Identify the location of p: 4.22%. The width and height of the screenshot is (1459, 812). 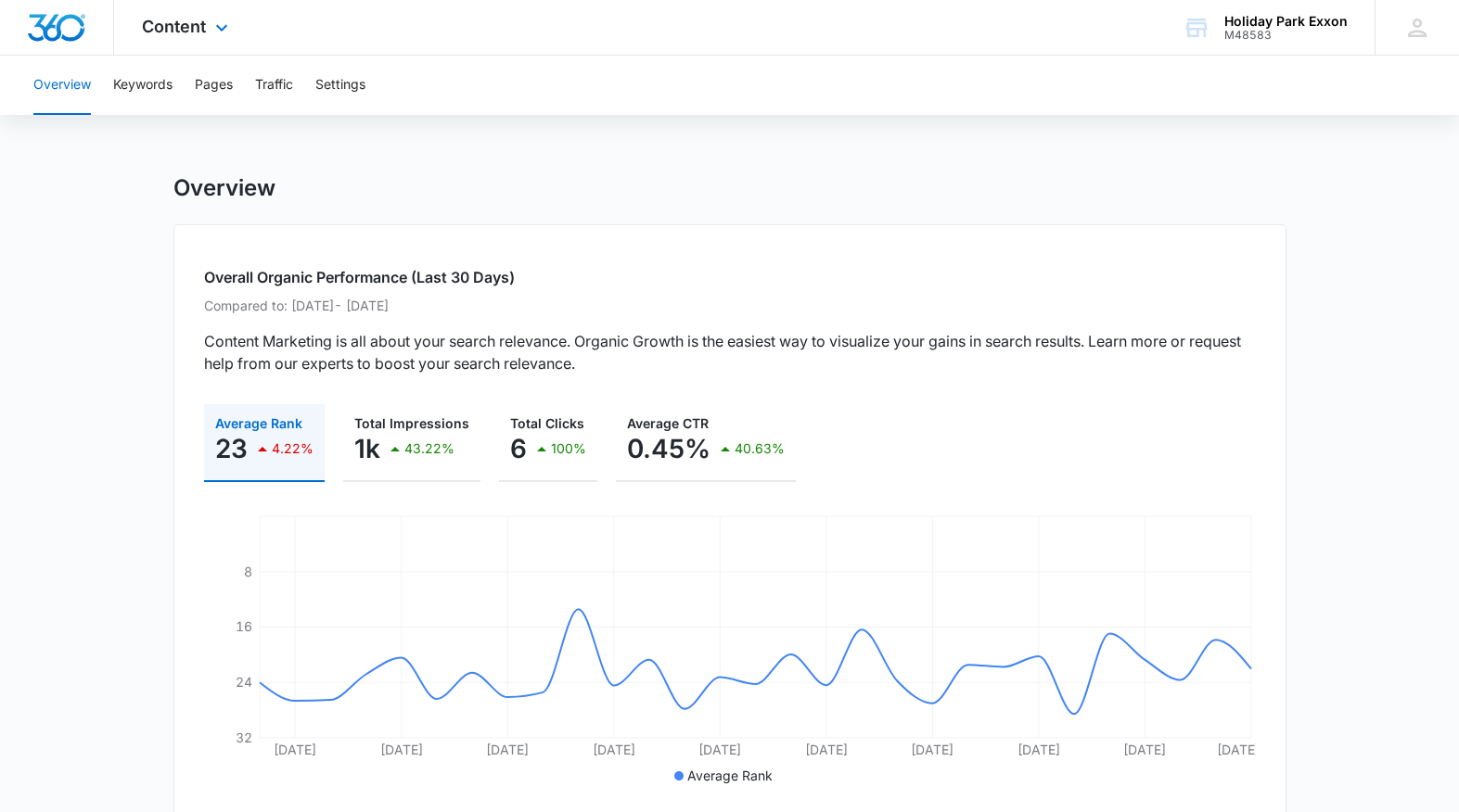
(293, 448).